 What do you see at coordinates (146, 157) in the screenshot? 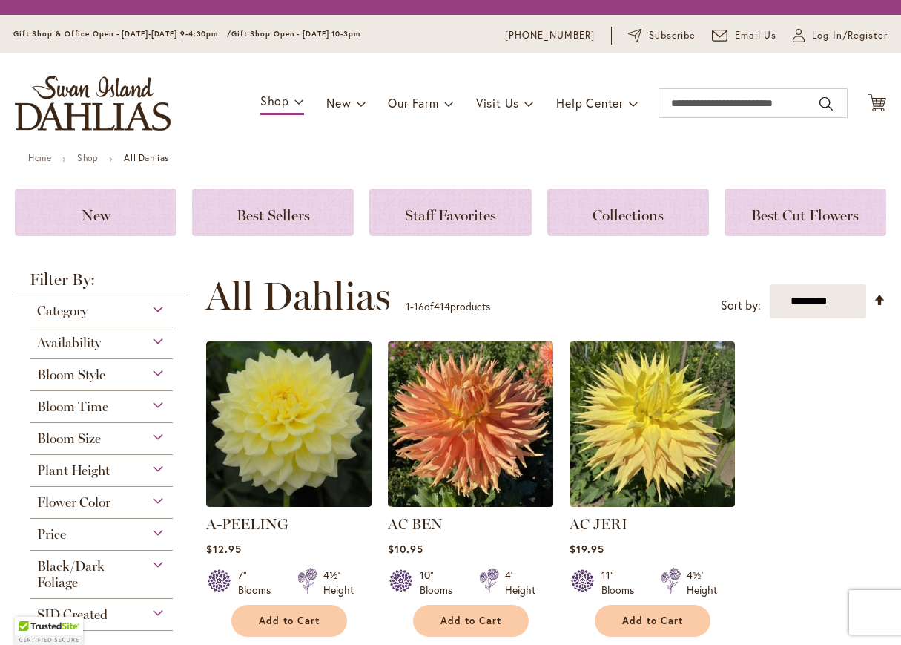
I see `strong: All Dahlias` at bounding box center [146, 157].